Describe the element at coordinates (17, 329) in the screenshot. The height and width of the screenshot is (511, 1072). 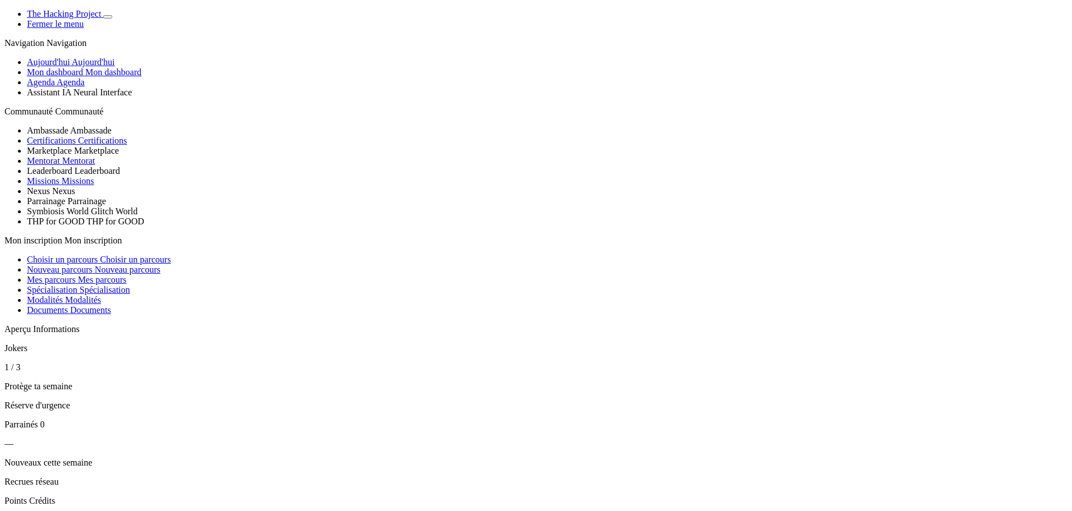
I see `span: Aperçu` at that location.